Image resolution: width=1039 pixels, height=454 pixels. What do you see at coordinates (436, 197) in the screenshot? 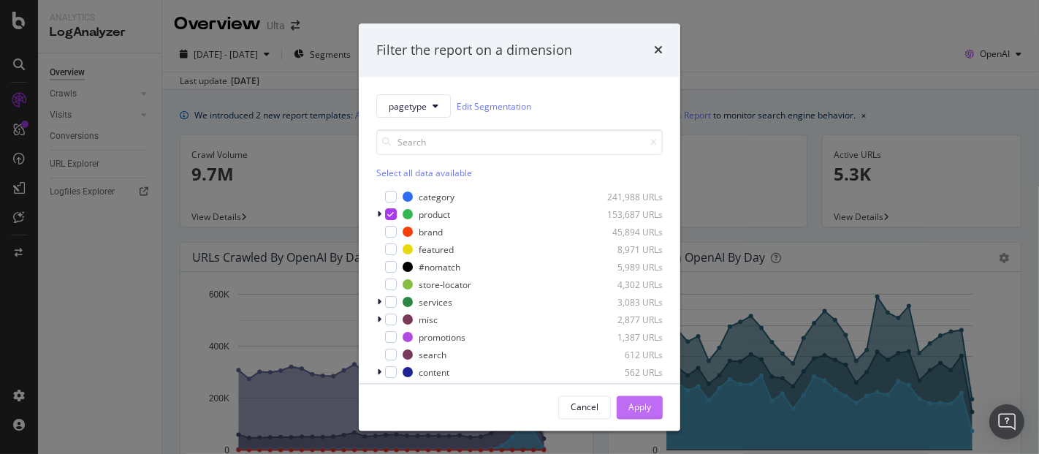
I see `div: category` at bounding box center [436, 197].